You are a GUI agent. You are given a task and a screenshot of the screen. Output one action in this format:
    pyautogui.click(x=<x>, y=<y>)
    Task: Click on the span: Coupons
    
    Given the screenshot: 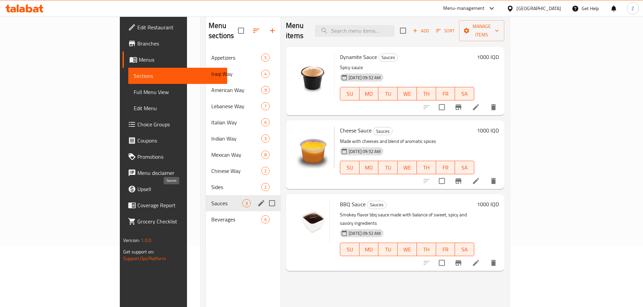 What is the action you would take?
    pyautogui.click(x=180, y=141)
    